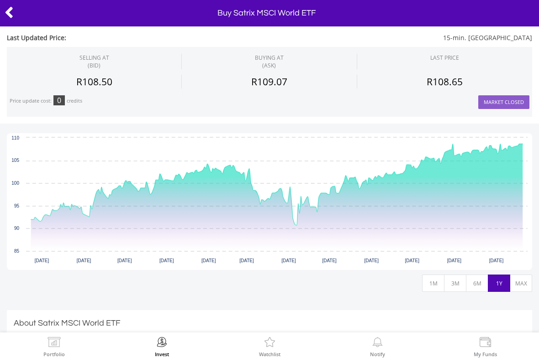 The height and width of the screenshot is (363, 539). Describe the element at coordinates (94, 65) in the screenshot. I see `span: (BID)` at that location.